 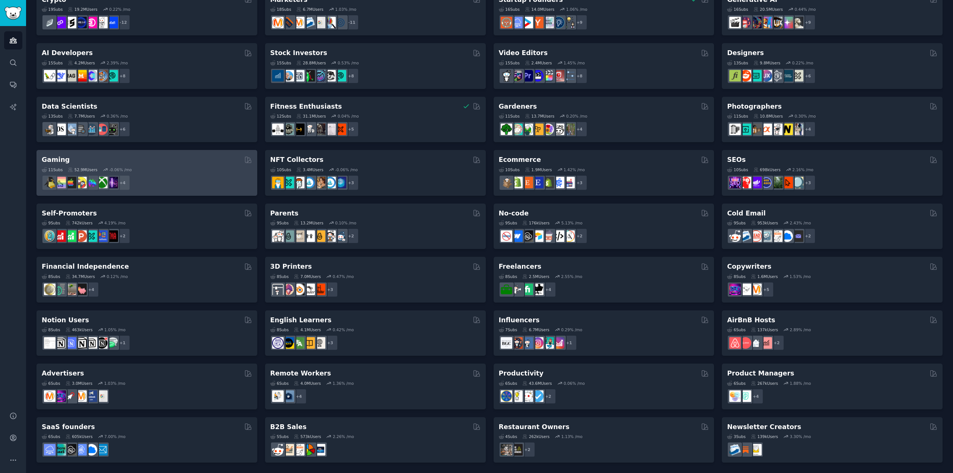 What do you see at coordinates (299, 236) in the screenshot?
I see `img: beyondthebump` at bounding box center [299, 236].